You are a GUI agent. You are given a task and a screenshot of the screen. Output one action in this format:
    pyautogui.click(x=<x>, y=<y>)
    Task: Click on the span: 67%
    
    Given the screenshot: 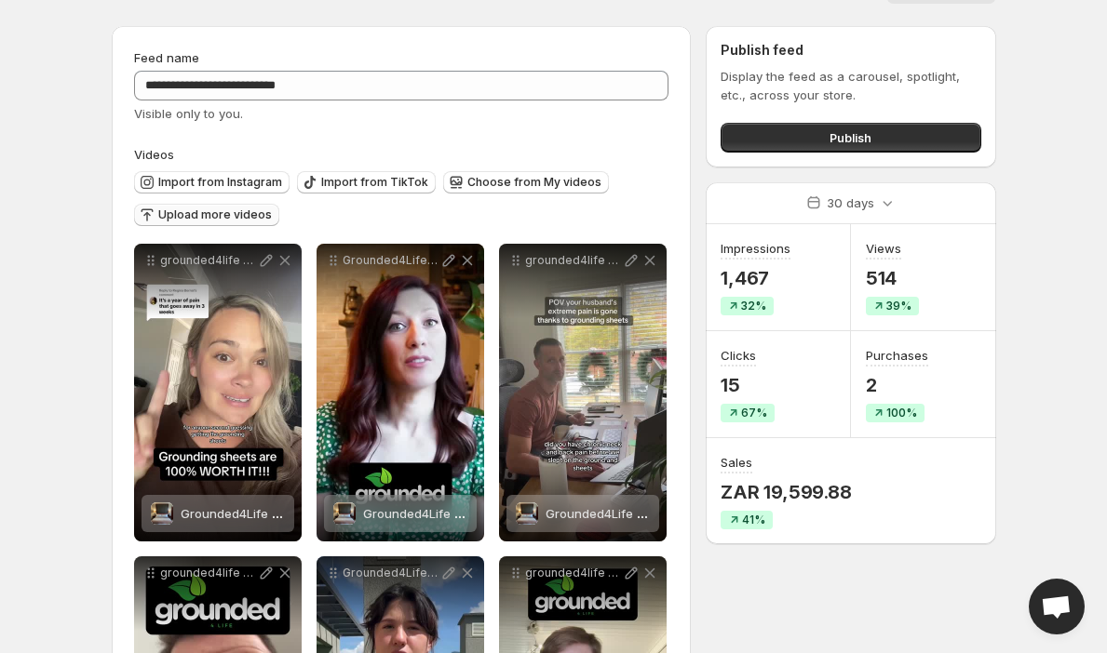 What is the action you would take?
    pyautogui.click(x=754, y=413)
    